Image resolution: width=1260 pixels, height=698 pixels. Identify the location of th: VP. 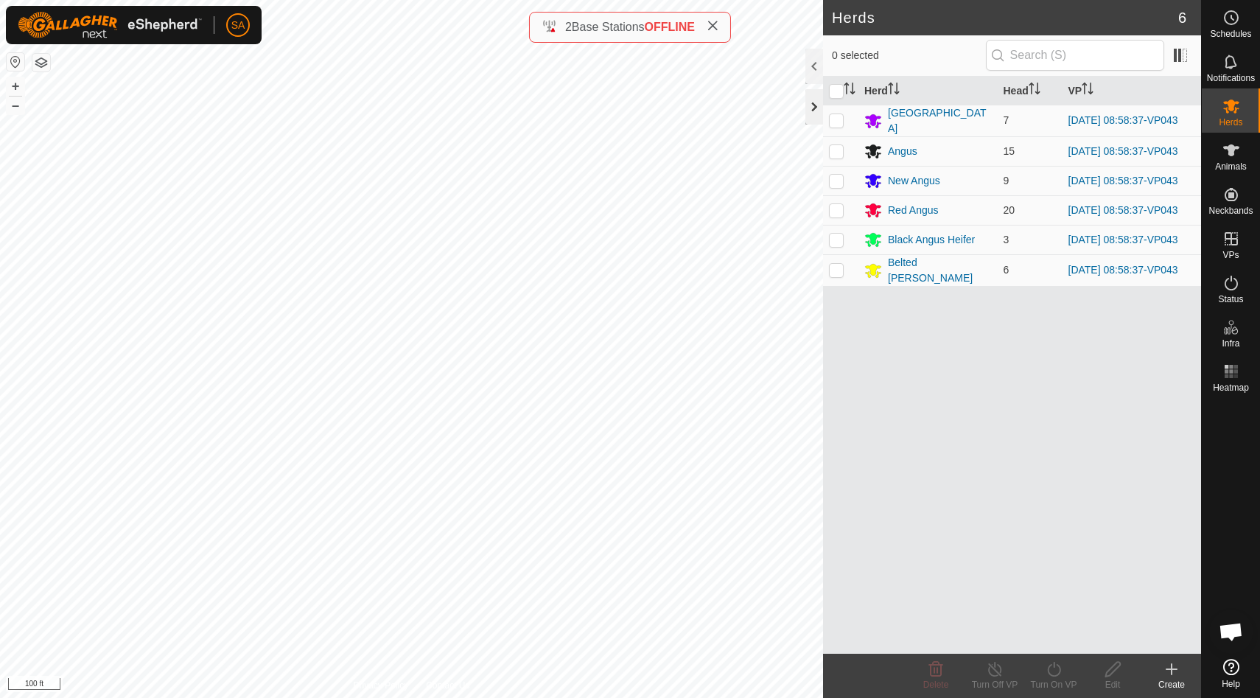
(1132, 91).